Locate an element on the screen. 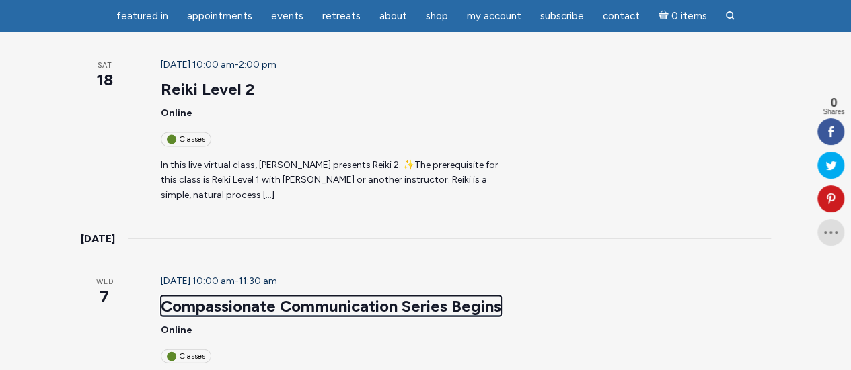  span: 7 is located at coordinates (104, 297).